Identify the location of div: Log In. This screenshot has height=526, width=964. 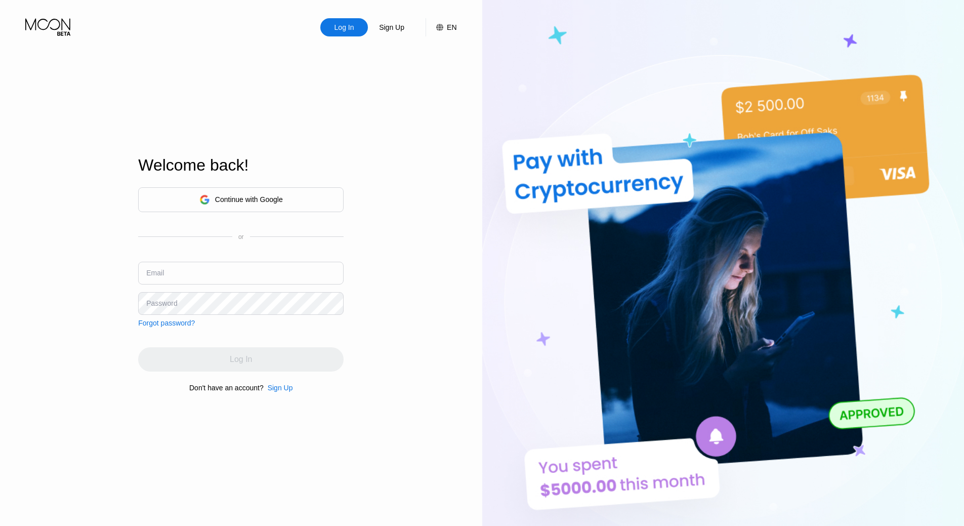
(344, 27).